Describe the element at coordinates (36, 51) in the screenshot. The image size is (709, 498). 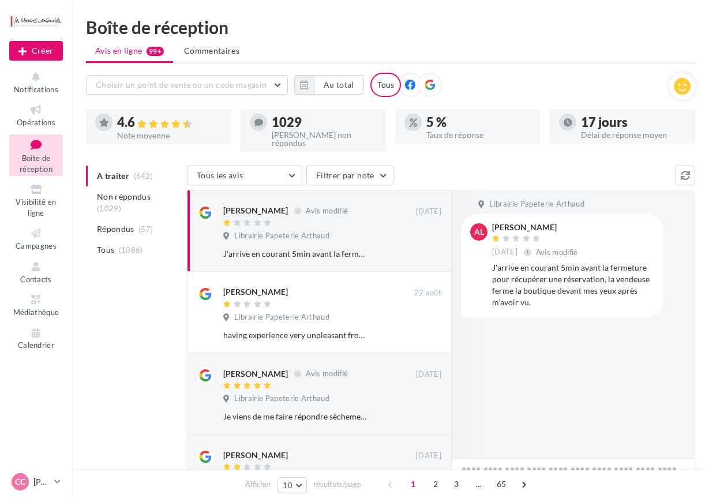
I see `button: Créer` at that location.